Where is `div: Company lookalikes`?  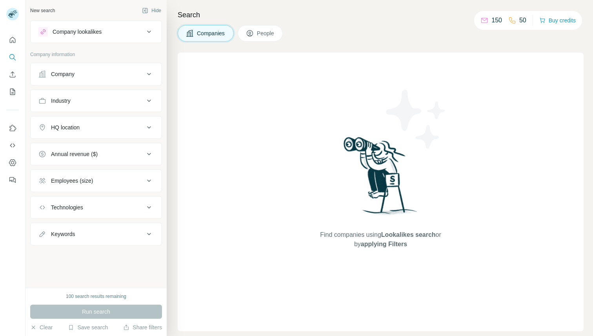 div: Company lookalikes is located at coordinates (77, 32).